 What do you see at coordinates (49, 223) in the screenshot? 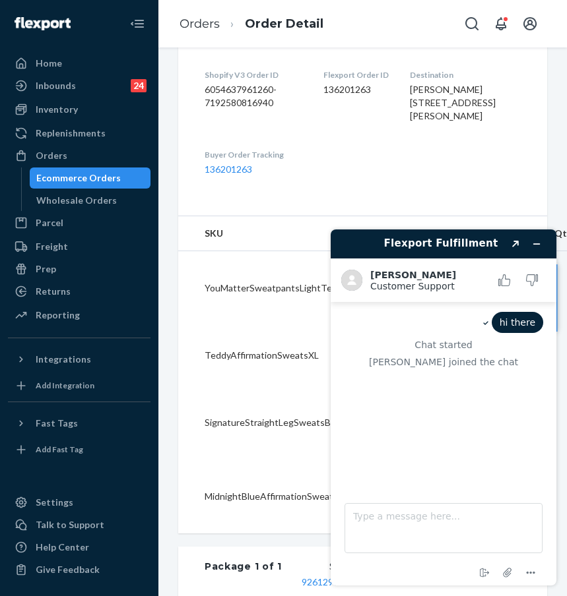
I see `div: Parcel` at bounding box center [49, 223].